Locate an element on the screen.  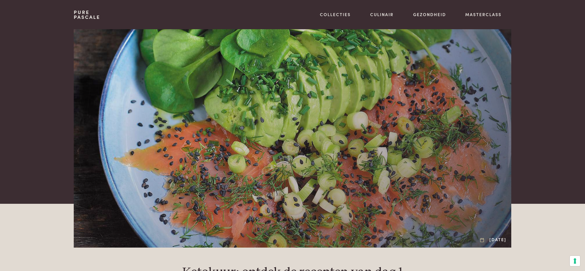
a: Gezondheid is located at coordinates (429, 14).